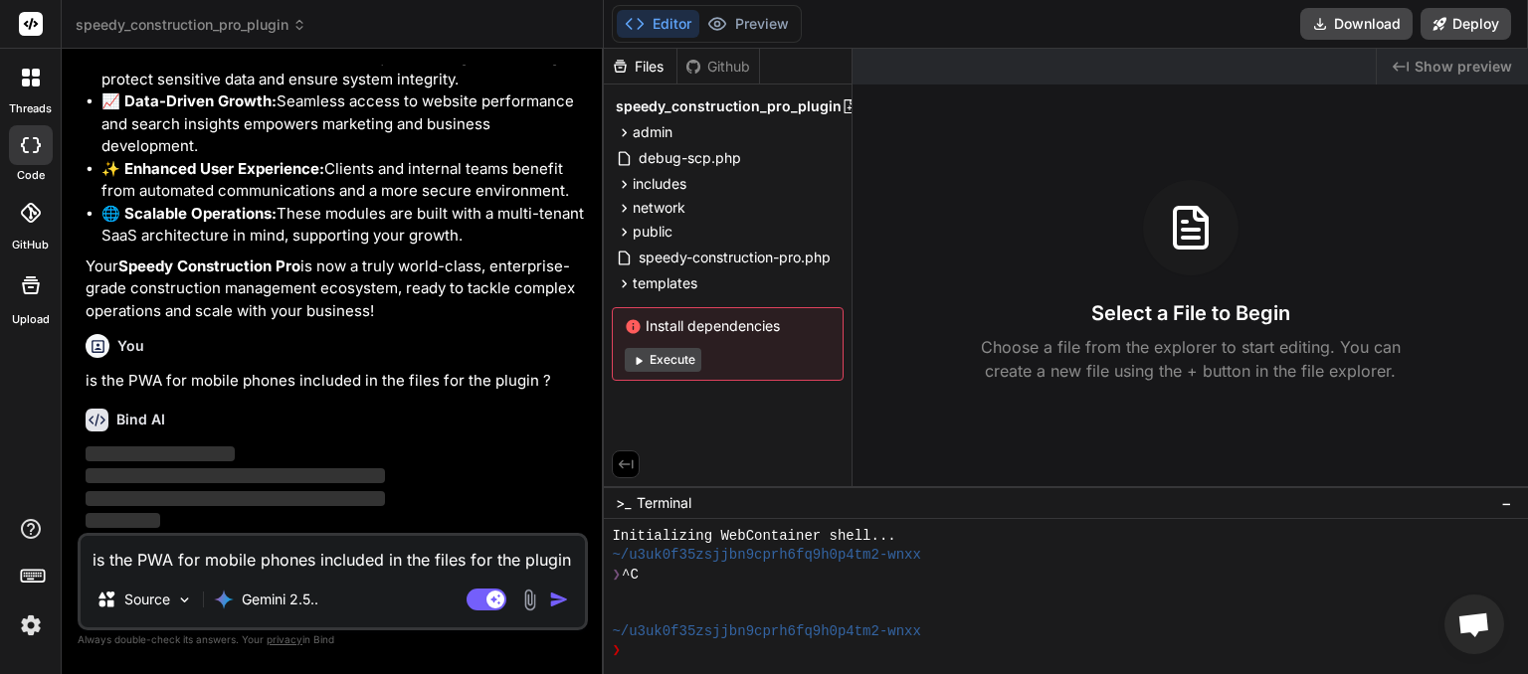 The width and height of the screenshot is (1528, 674). I want to click on strong: 📈 Data-Driven Growth:, so click(189, 100).